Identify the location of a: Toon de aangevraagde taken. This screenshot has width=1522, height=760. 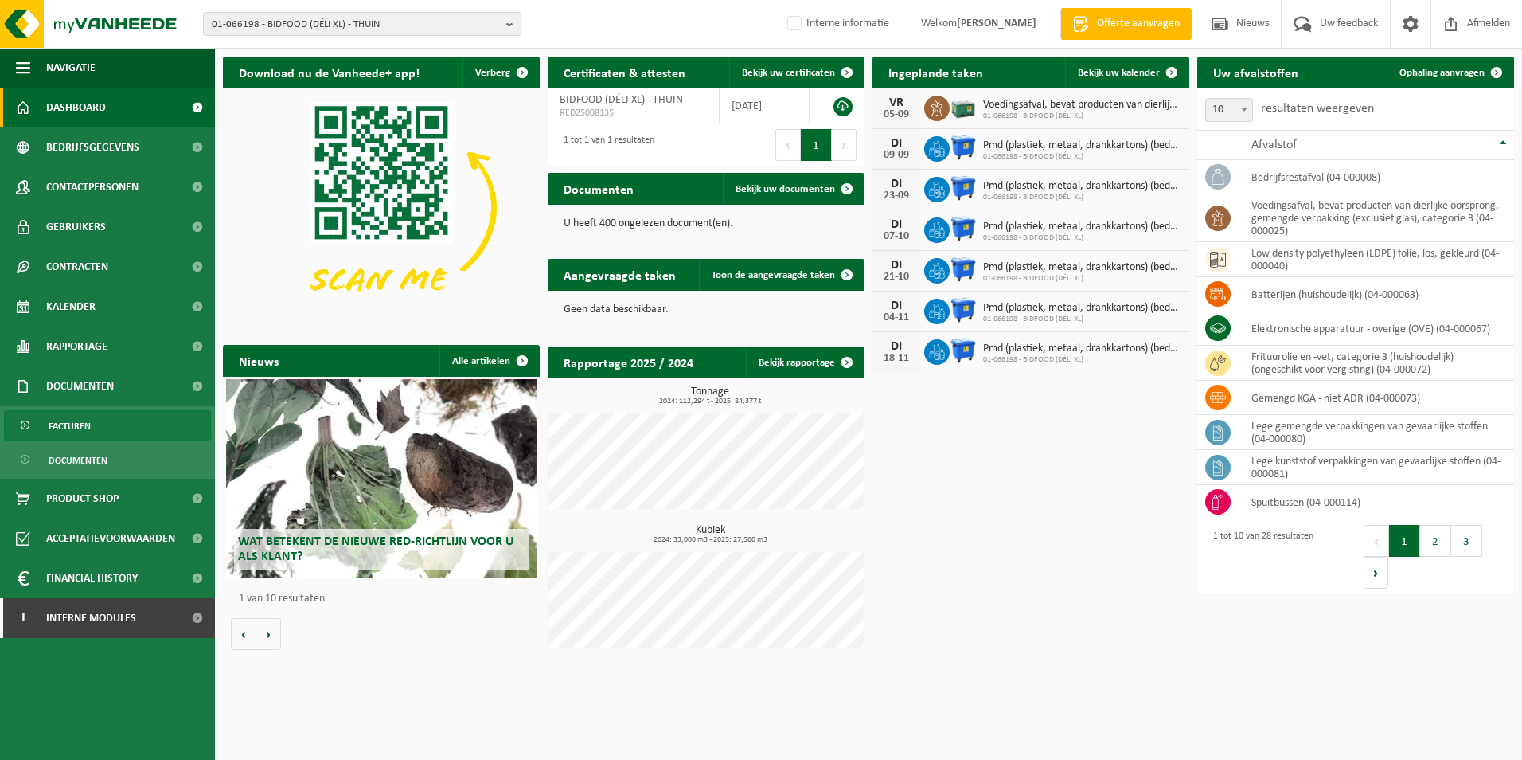
(781, 275).